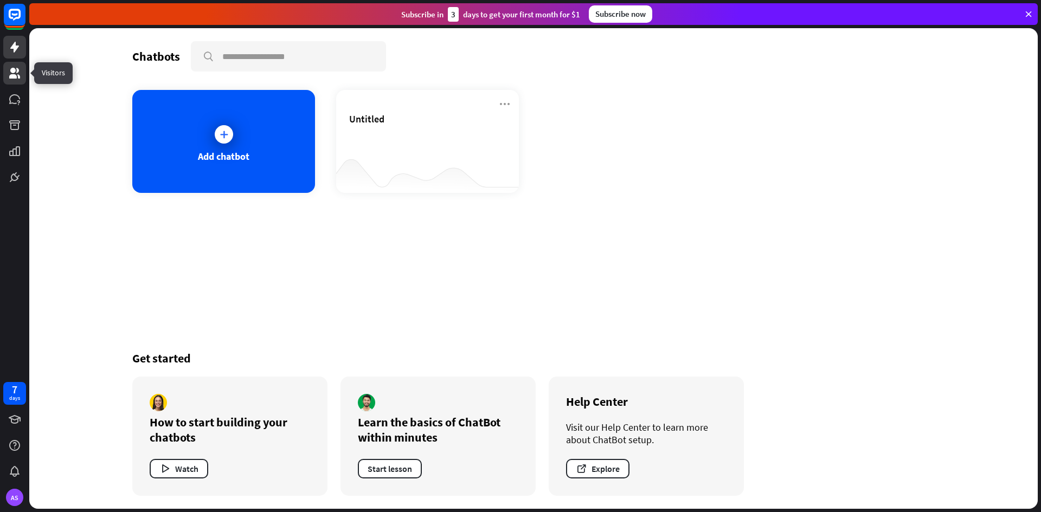 Image resolution: width=1041 pixels, height=512 pixels. I want to click on button: Open LiveChat chat widget, so click(25, 21).